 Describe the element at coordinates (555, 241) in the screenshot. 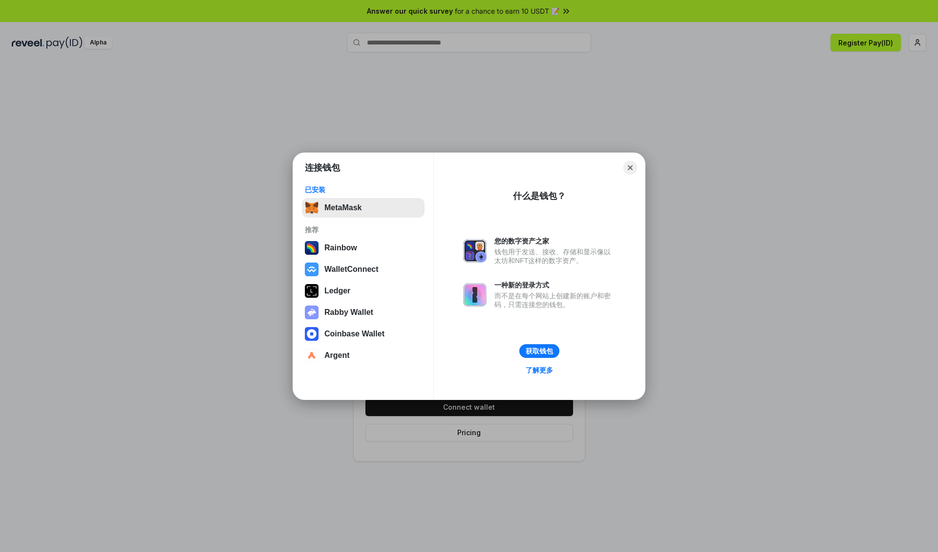

I see `div: 您的数字资产之家` at that location.